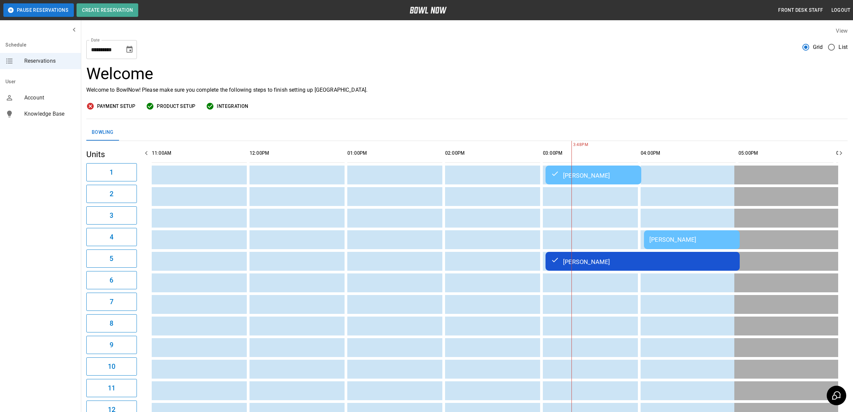 The width and height of the screenshot is (853, 412). I want to click on p: Welcome to BowlNow! Please make sure you complete the following steps to finish setting up [GEOGR..., so click(467, 90).